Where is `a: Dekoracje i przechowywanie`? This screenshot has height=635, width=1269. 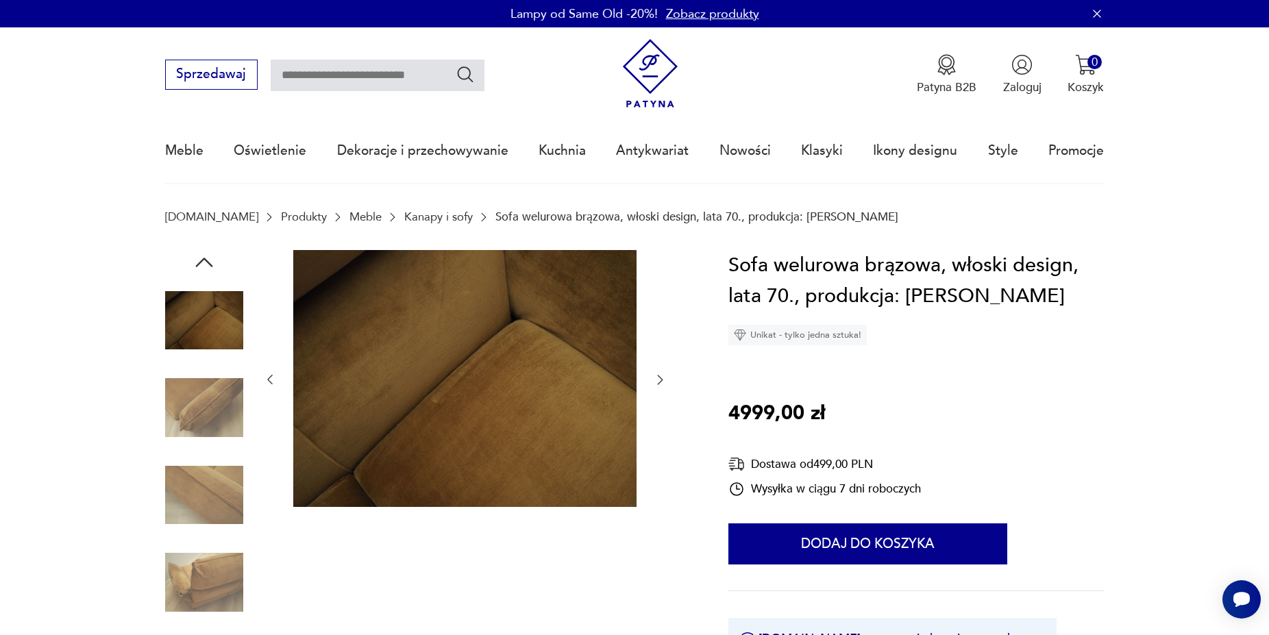 a: Dekoracje i przechowywanie is located at coordinates (423, 151).